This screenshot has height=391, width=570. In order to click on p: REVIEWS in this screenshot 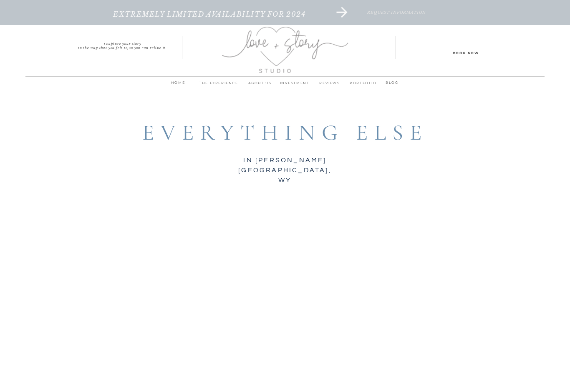, I will do `click(330, 86)`.